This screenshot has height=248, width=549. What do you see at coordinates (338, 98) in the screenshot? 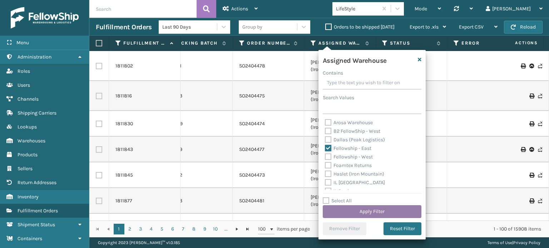
I see `label: Search Values` at bounding box center [338, 98].